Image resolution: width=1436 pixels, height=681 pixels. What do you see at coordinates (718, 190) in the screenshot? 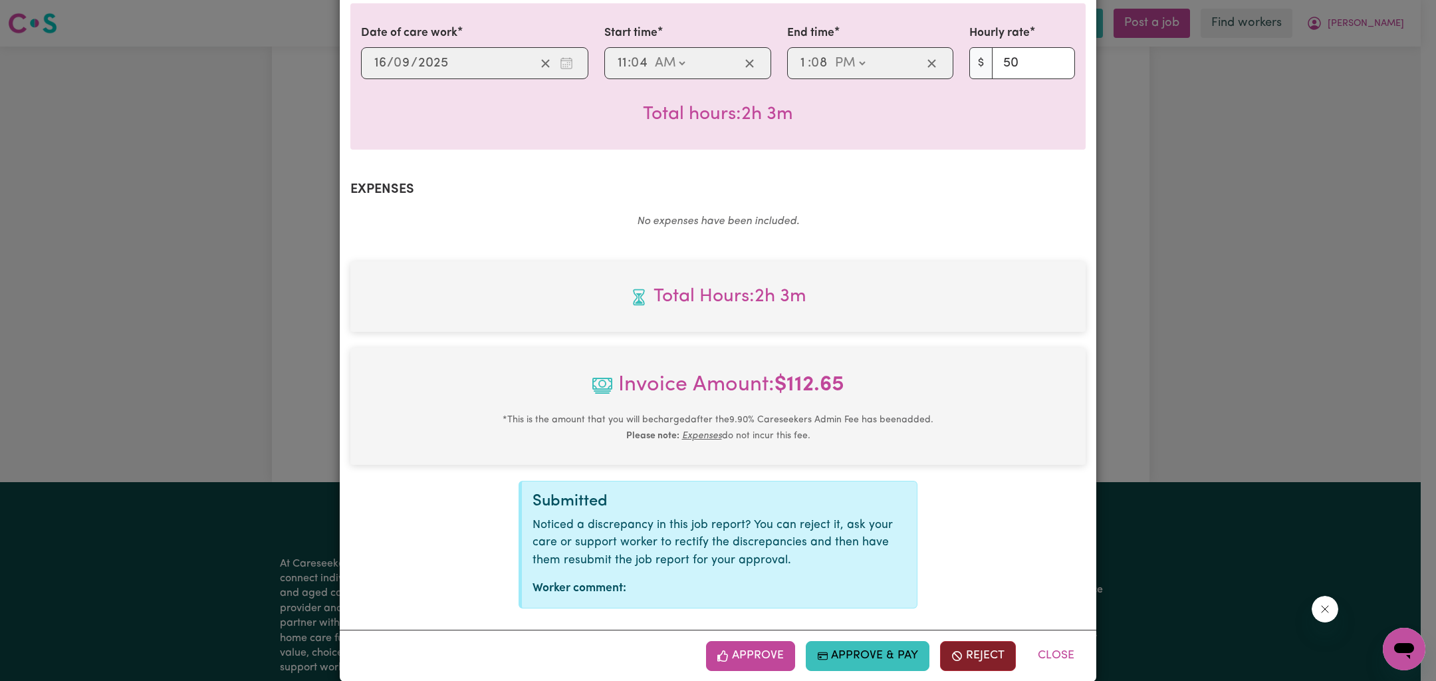
I see `h2: Expenses` at bounding box center [718, 190].